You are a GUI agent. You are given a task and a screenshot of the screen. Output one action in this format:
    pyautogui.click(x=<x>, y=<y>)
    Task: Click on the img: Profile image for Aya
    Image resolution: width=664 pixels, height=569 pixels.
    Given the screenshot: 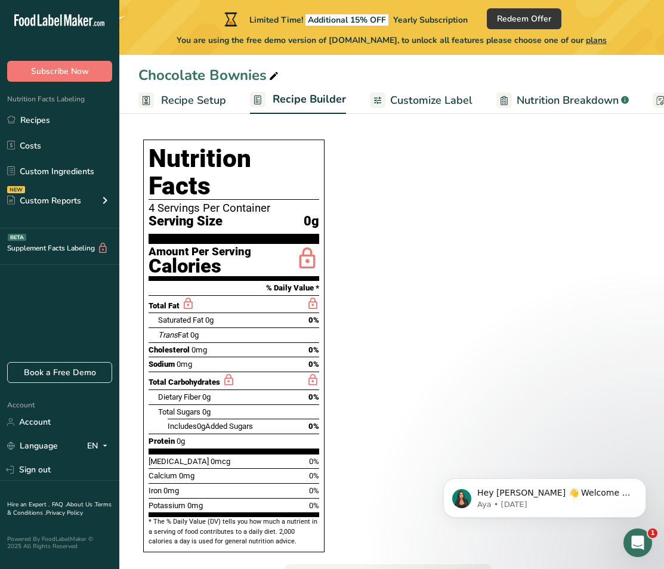 What is the action you would take?
    pyautogui.click(x=36, y=45)
    